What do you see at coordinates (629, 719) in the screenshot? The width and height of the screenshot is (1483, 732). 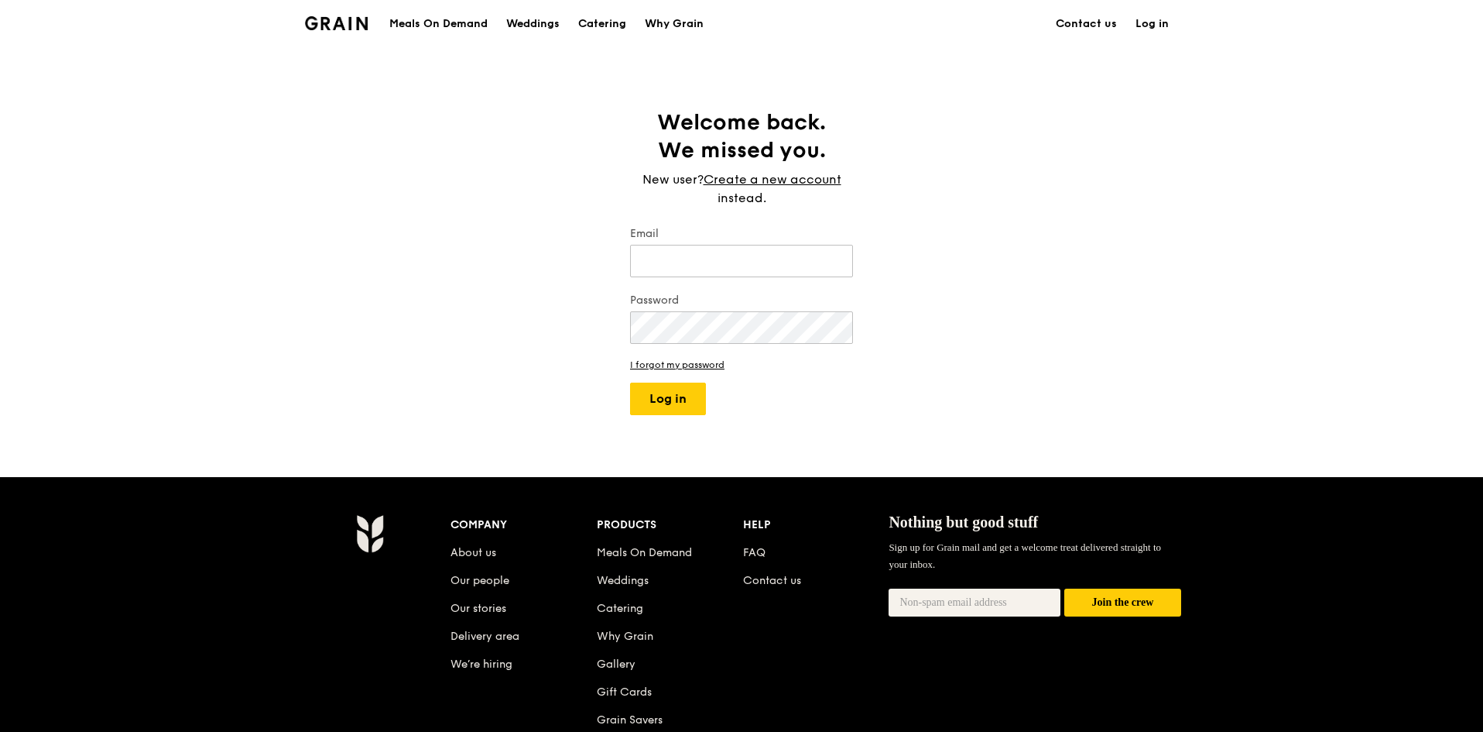 I see `a: Grain Savers` at bounding box center [629, 719].